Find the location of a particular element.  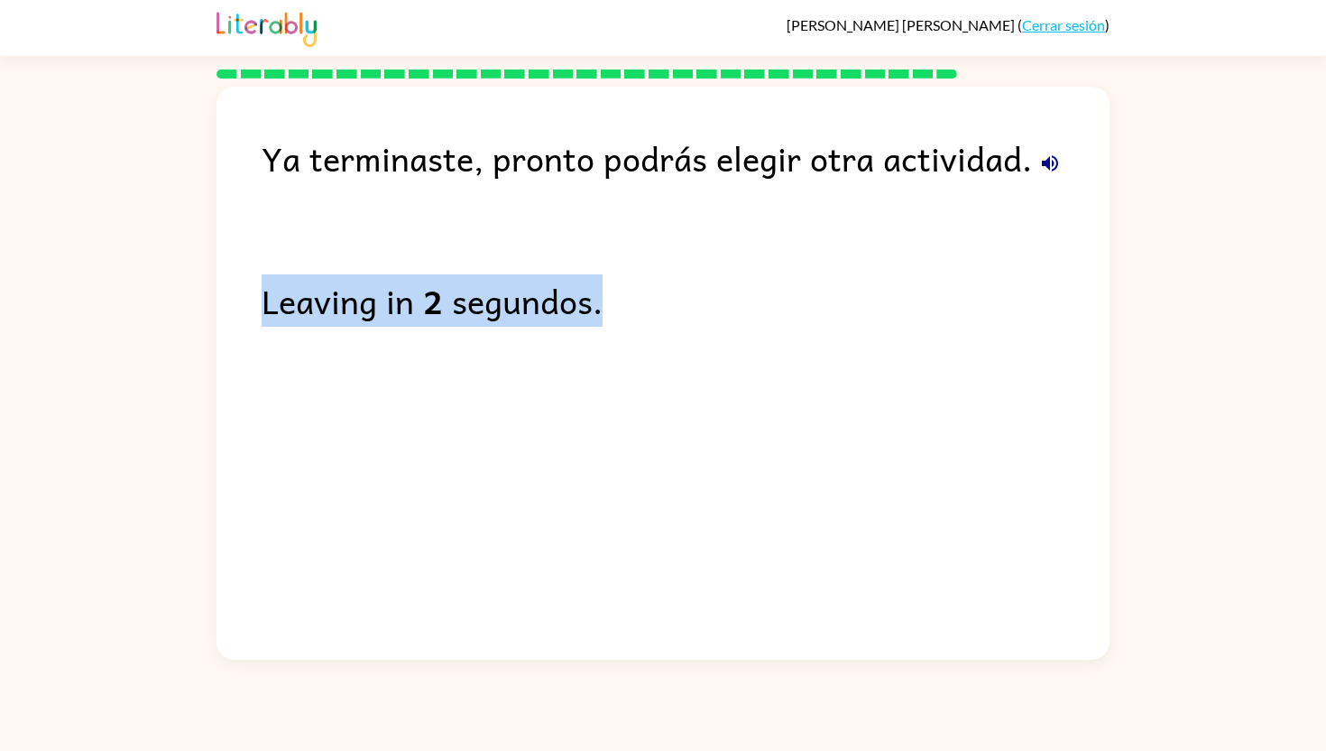

div: Leaving in segundos. is located at coordinates (686, 300).